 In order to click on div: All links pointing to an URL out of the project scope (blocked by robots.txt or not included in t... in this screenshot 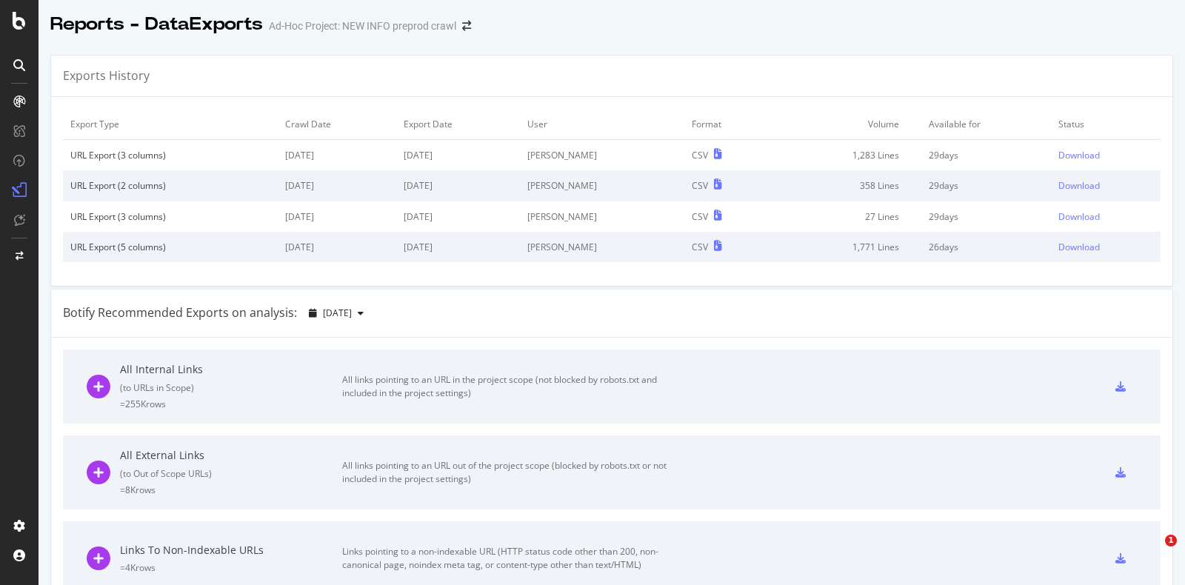, I will do `click(509, 472)`.